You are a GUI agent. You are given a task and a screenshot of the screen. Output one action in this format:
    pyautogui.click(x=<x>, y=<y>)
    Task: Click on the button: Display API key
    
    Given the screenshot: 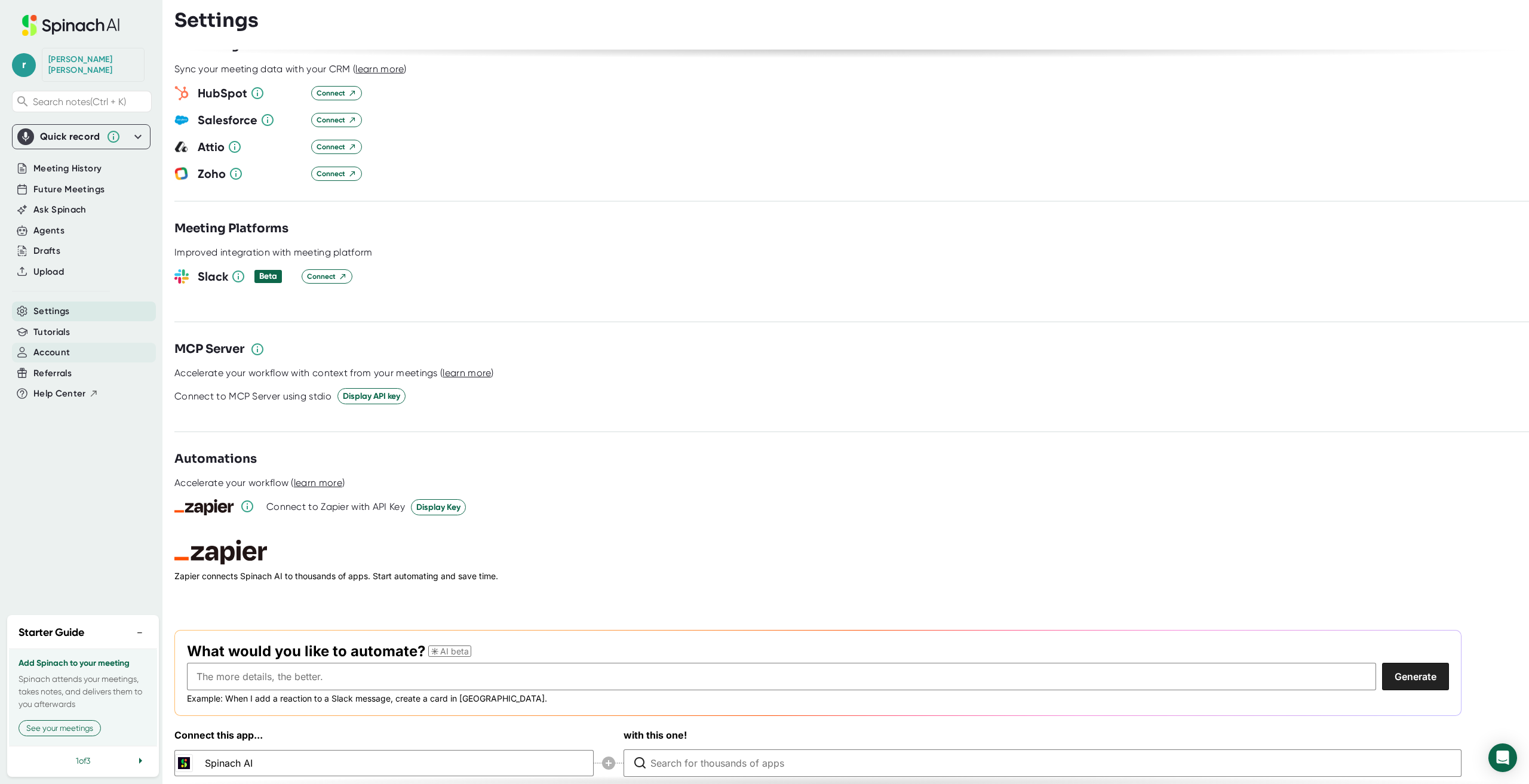 What is the action you would take?
    pyautogui.click(x=371, y=396)
    